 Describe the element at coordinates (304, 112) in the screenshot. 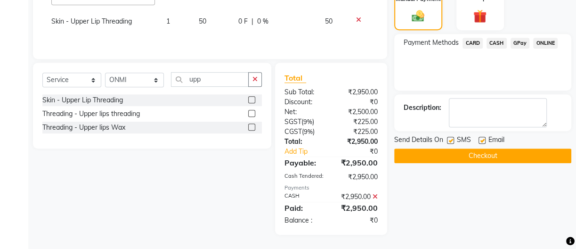

I see `div: Net:` at that location.